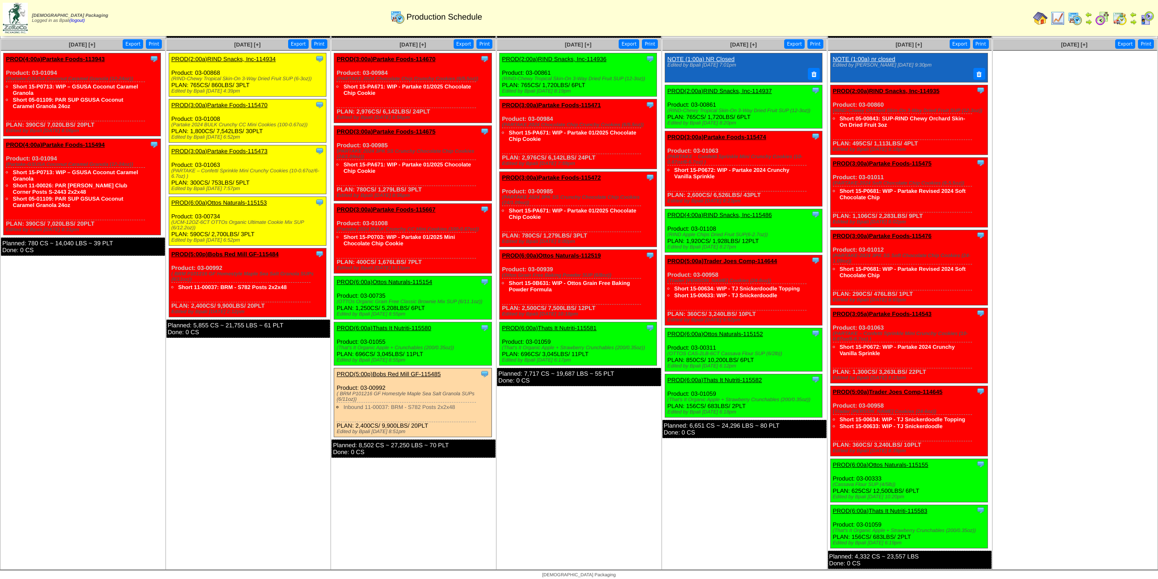  I want to click on div: Product: 03-00311 PLAN: 850CS / 10,200LBS / 6PLT, so click(743, 349).